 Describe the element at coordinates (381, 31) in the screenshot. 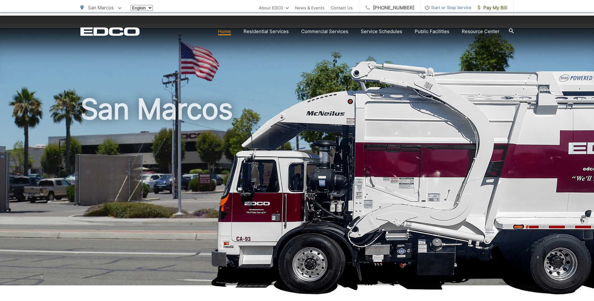

I see `a: Service Schedules` at that location.